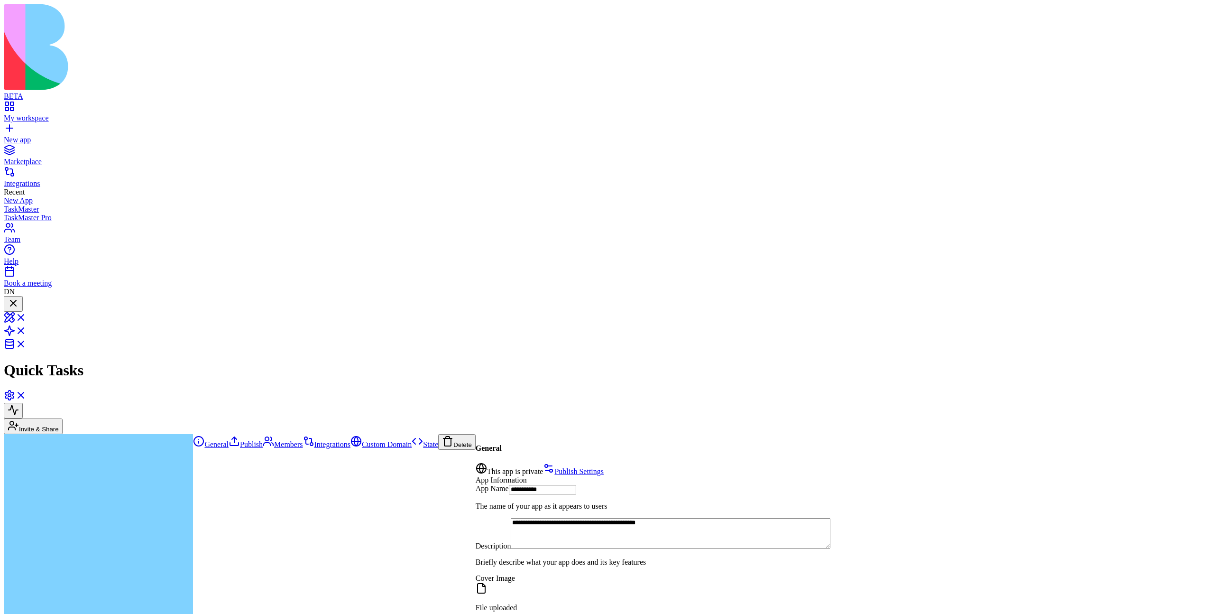  What do you see at coordinates (607, 92) in the screenshot?
I see `a: BETA` at bounding box center [607, 92].